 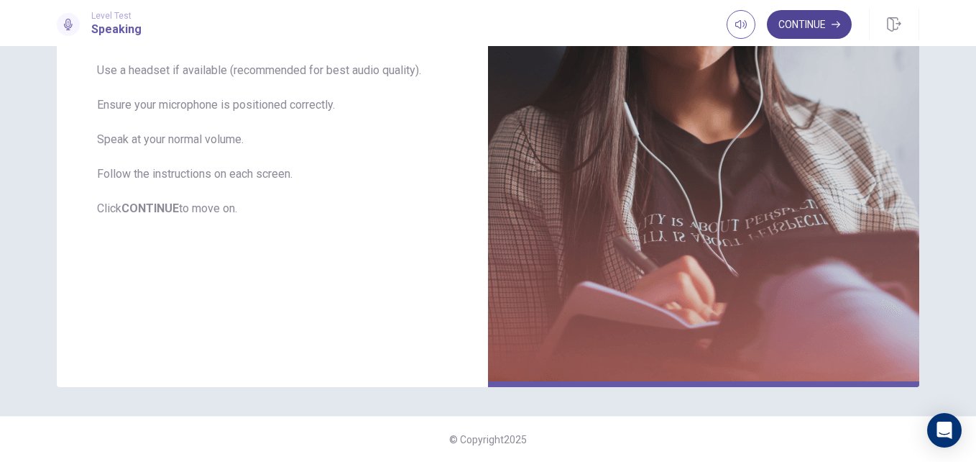 What do you see at coordinates (116, 29) in the screenshot?
I see `h1: Speaking` at bounding box center [116, 29].